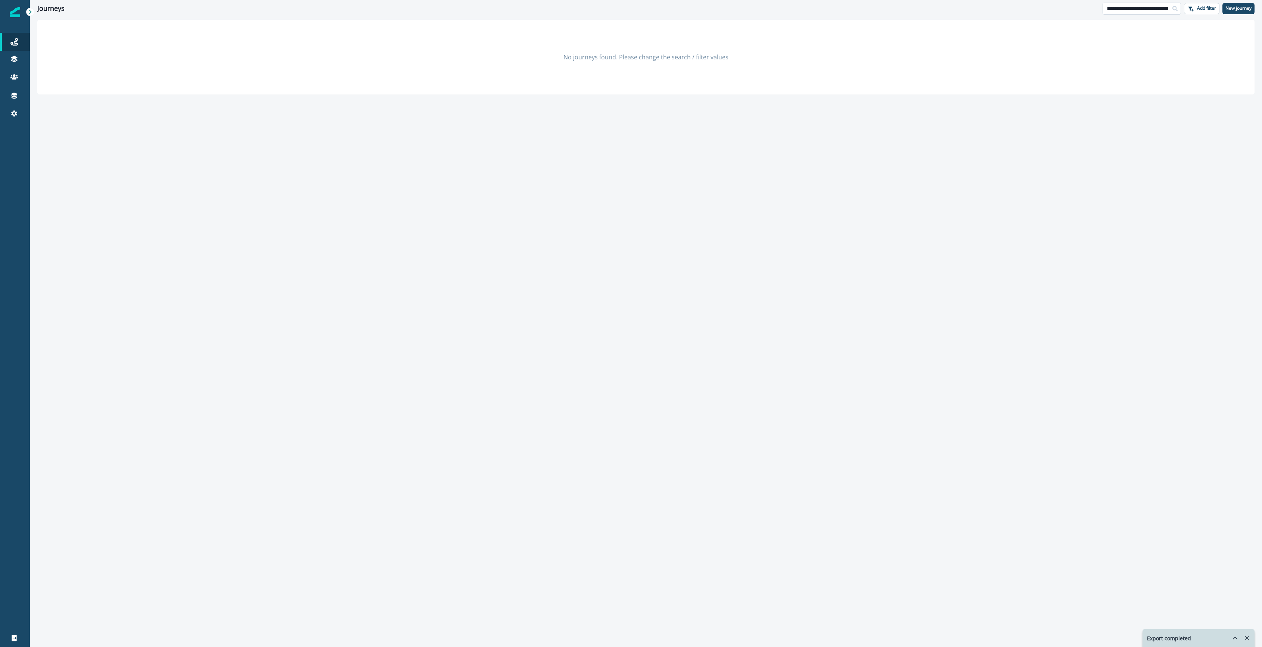 The image size is (1262, 647). What do you see at coordinates (1238, 8) in the screenshot?
I see `p: New journey` at bounding box center [1238, 8].